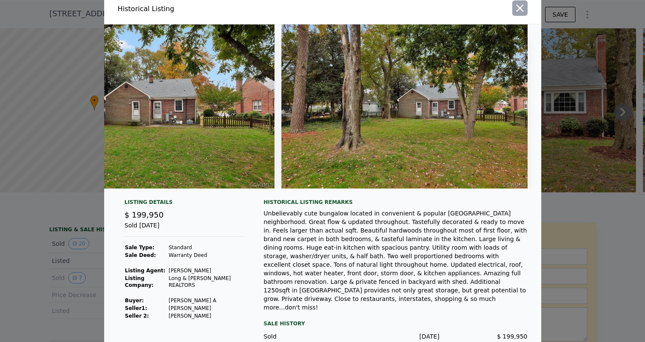 The width and height of the screenshot is (645, 342). I want to click on strong: Seller 2:, so click(137, 316).